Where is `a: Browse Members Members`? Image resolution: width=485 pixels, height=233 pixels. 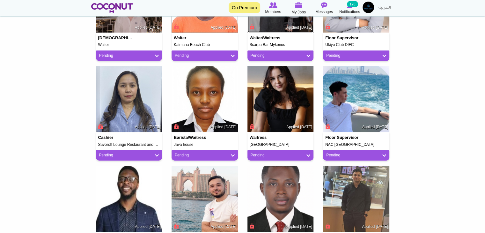 a: Browse Members Members is located at coordinates (273, 8).